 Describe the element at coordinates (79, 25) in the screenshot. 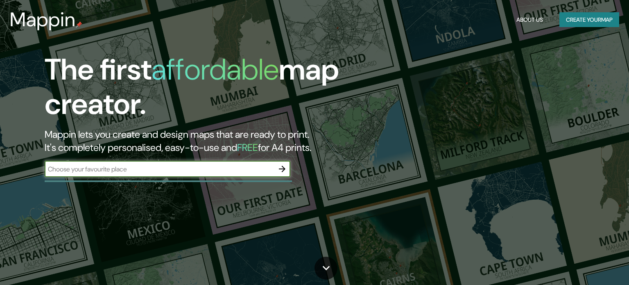

I see `img: mappin-pin` at that location.